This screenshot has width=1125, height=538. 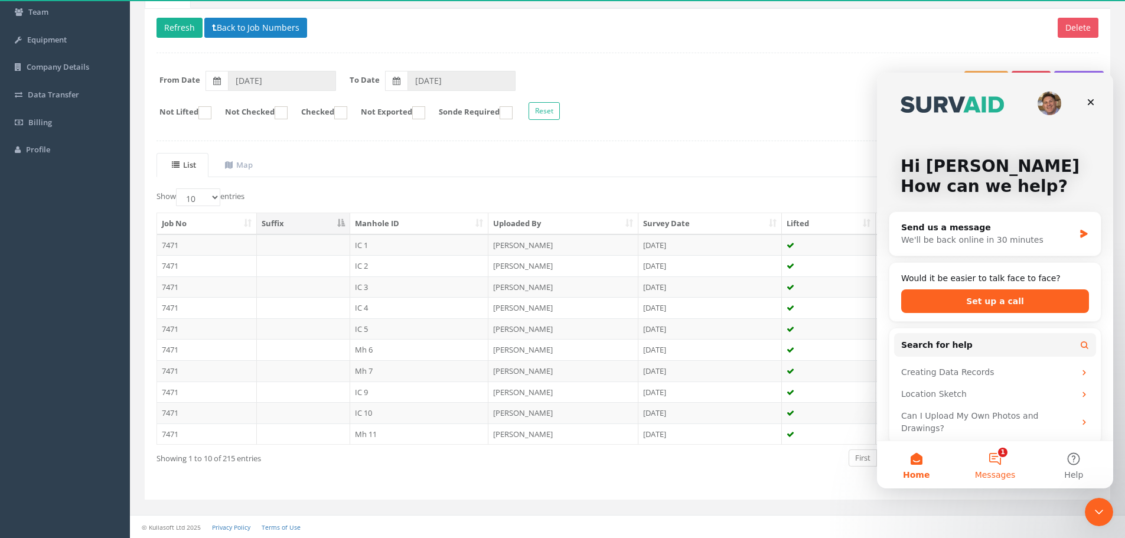 What do you see at coordinates (419, 287) in the screenshot?
I see `td: IC 3` at bounding box center [419, 287].